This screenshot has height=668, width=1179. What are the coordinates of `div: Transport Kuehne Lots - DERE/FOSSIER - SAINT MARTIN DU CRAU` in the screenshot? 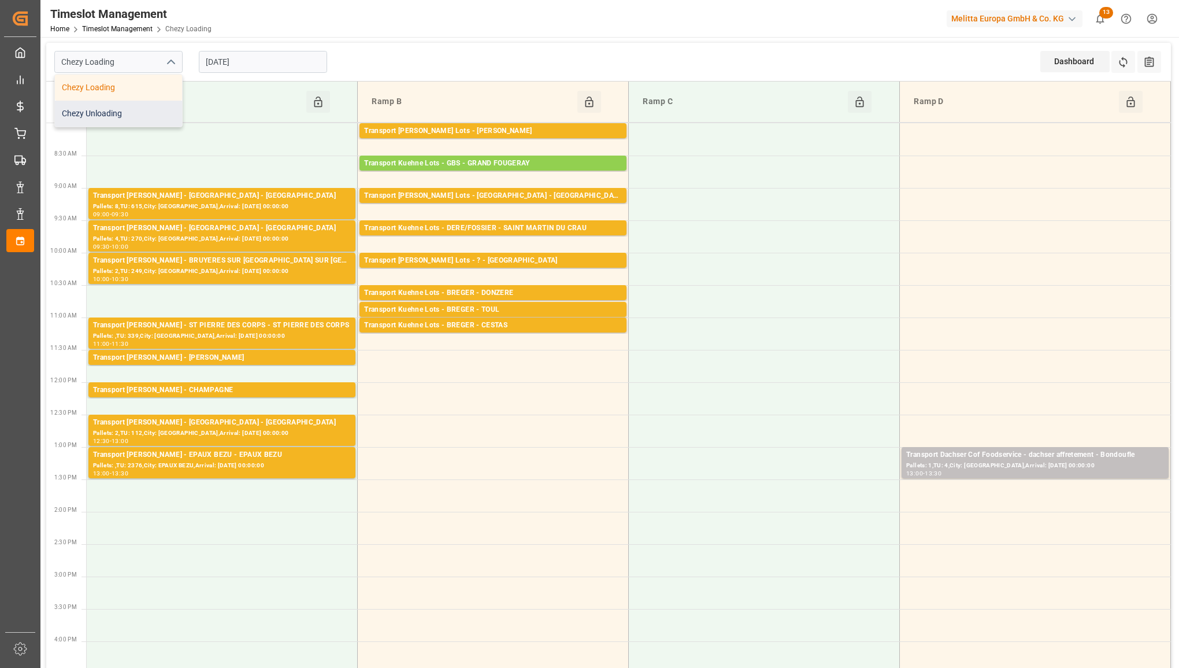 It's located at (493, 228).